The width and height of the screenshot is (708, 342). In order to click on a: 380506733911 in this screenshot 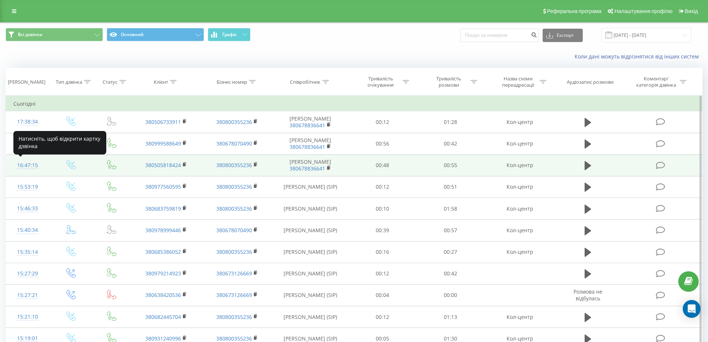, I will do `click(163, 122)`.